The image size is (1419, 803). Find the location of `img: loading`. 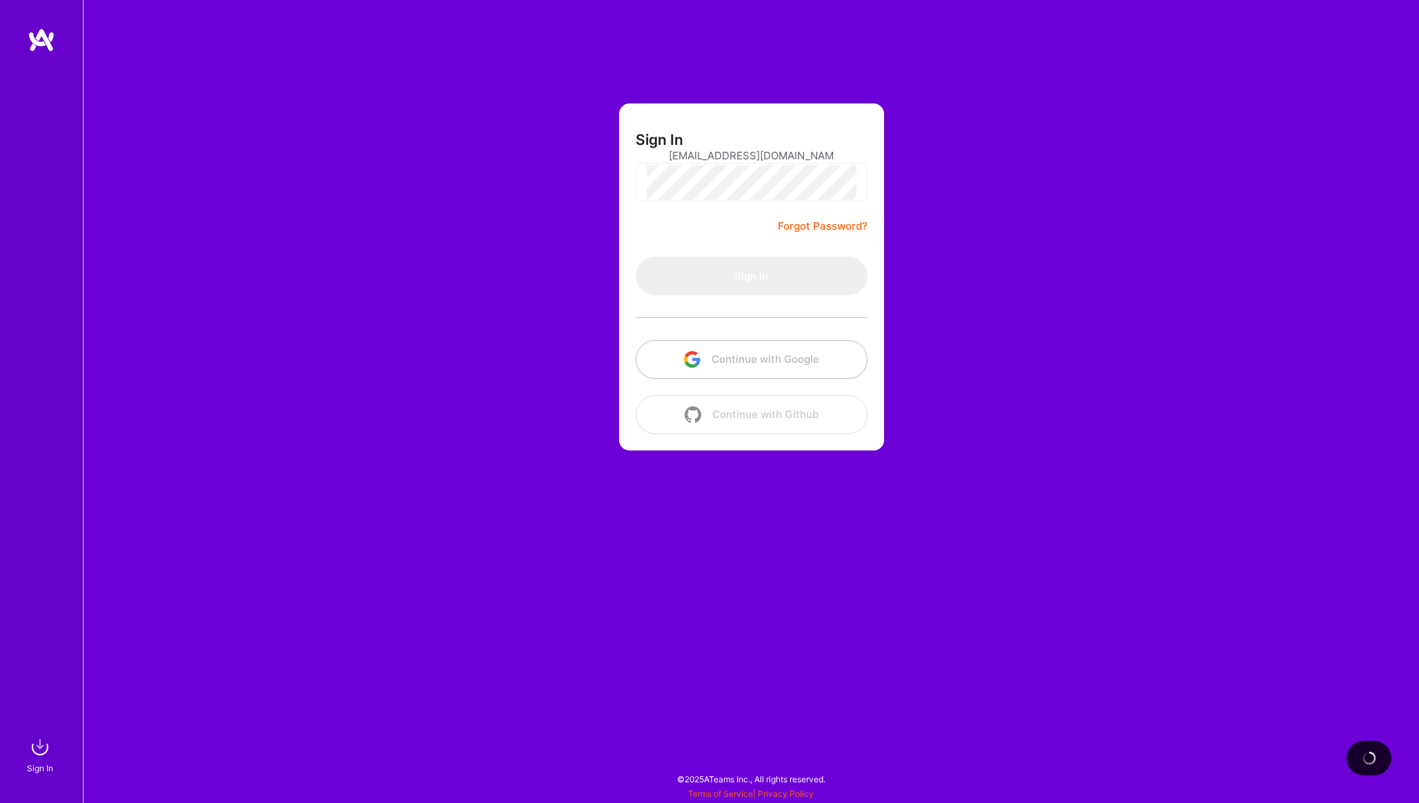

img: loading is located at coordinates (1369, 758).